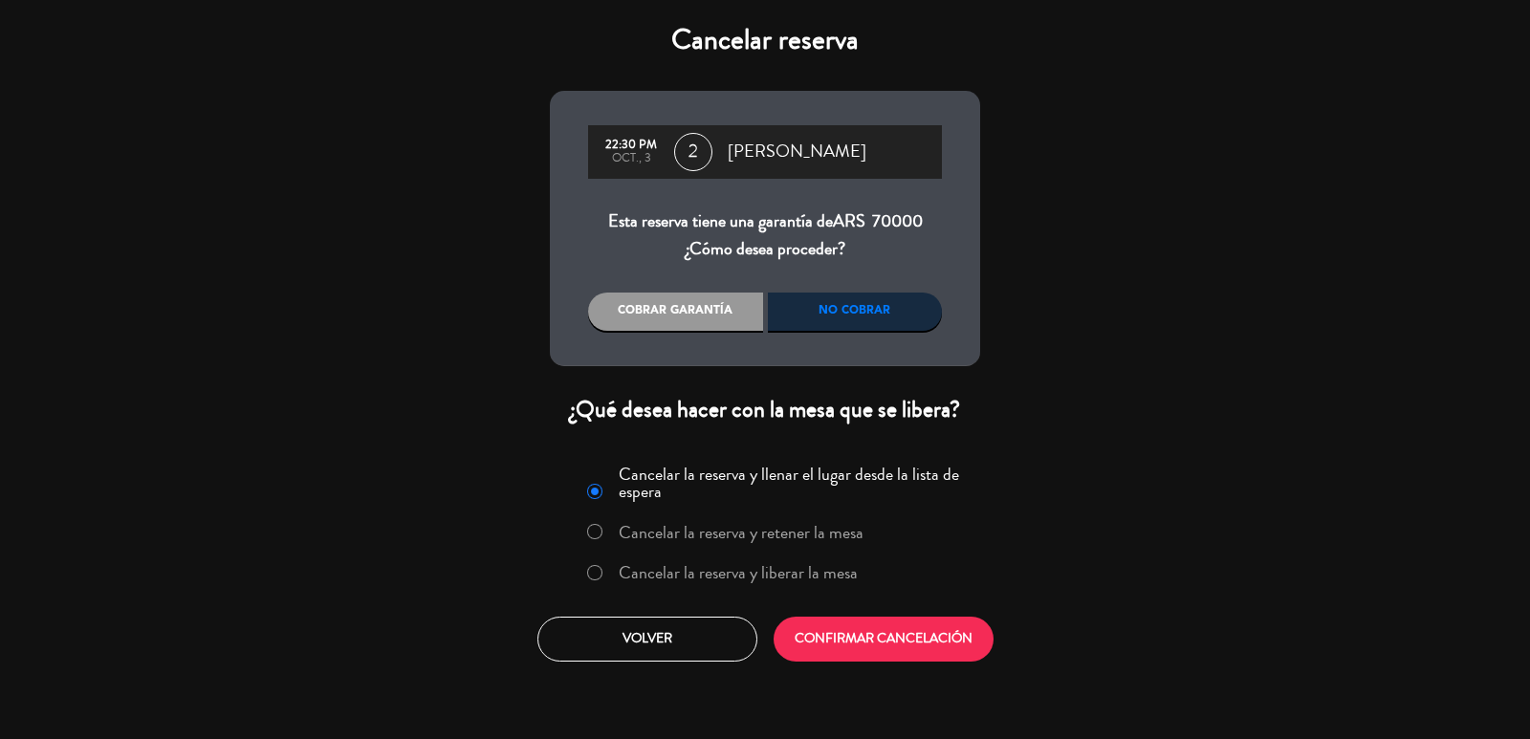 The width and height of the screenshot is (1530, 739). What do you see at coordinates (693, 152) in the screenshot?
I see `span: 2` at bounding box center [693, 152].